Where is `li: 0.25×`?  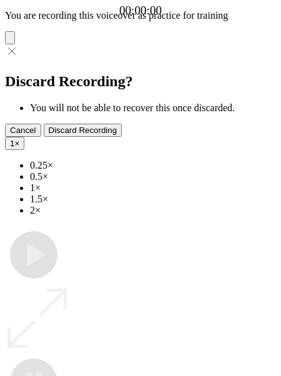
li: 0.25× is located at coordinates (153, 166).